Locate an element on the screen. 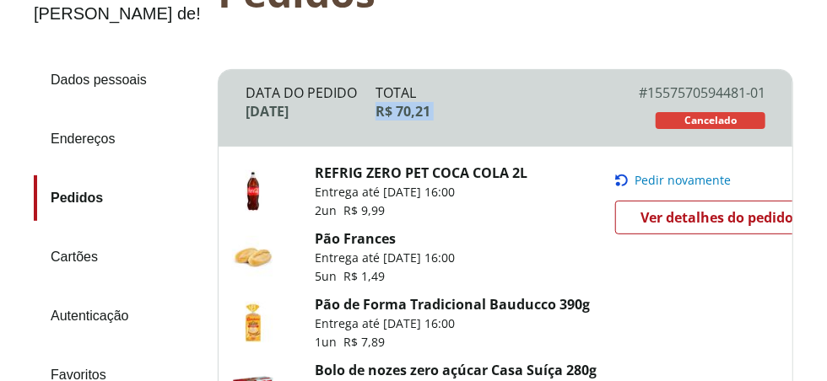  img: Pão Frances is located at coordinates (253, 257).